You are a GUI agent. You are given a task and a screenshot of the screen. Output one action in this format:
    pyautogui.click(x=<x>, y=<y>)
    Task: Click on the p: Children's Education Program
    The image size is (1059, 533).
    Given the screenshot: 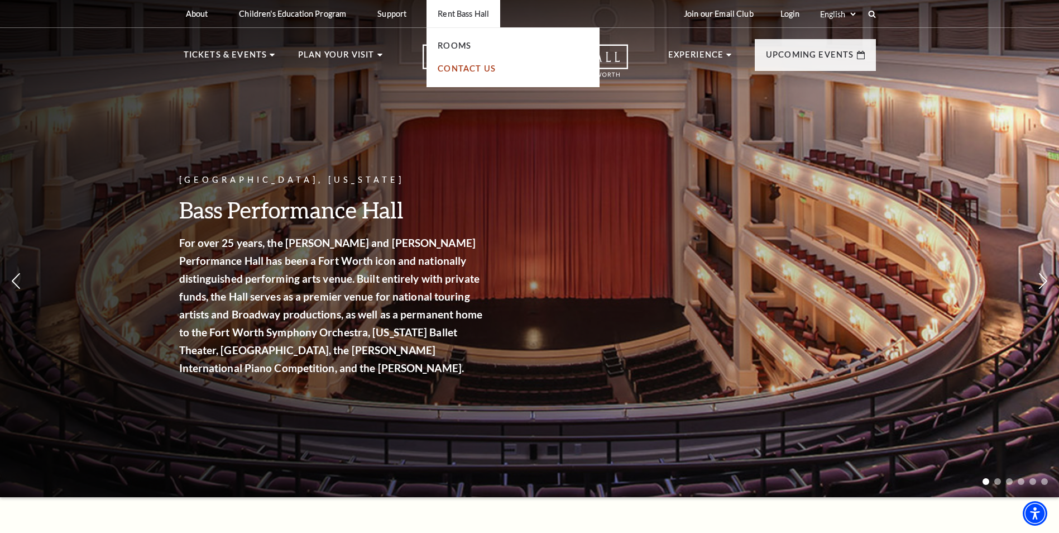 What is the action you would take?
    pyautogui.click(x=293, y=13)
    